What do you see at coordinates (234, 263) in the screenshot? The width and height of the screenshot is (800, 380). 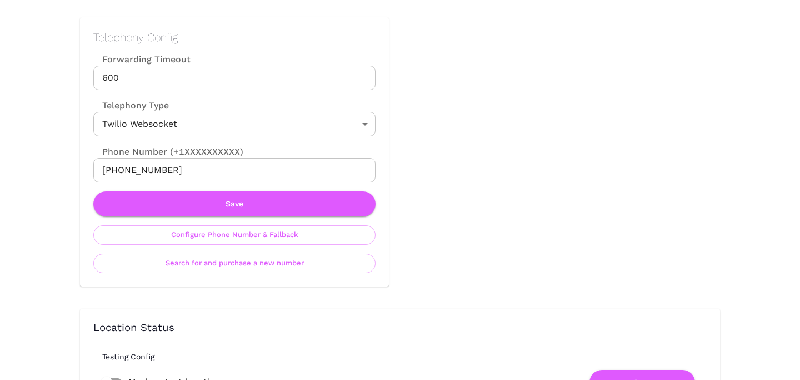 I see `button: Search for and purchase a new number` at bounding box center [234, 263].